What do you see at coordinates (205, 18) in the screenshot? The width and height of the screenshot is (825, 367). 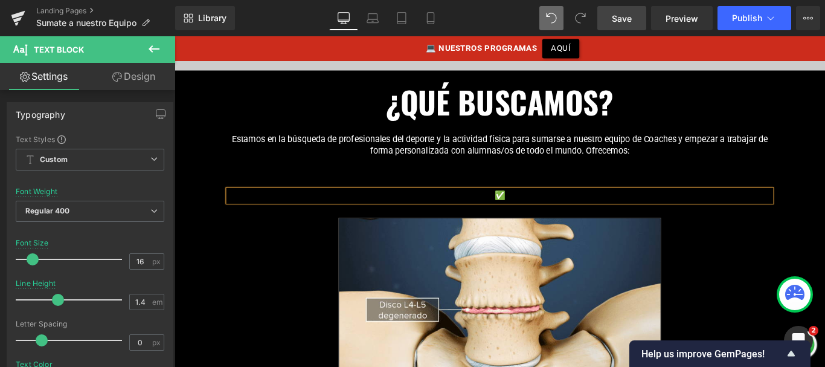 I see `a: New Library` at bounding box center [205, 18].